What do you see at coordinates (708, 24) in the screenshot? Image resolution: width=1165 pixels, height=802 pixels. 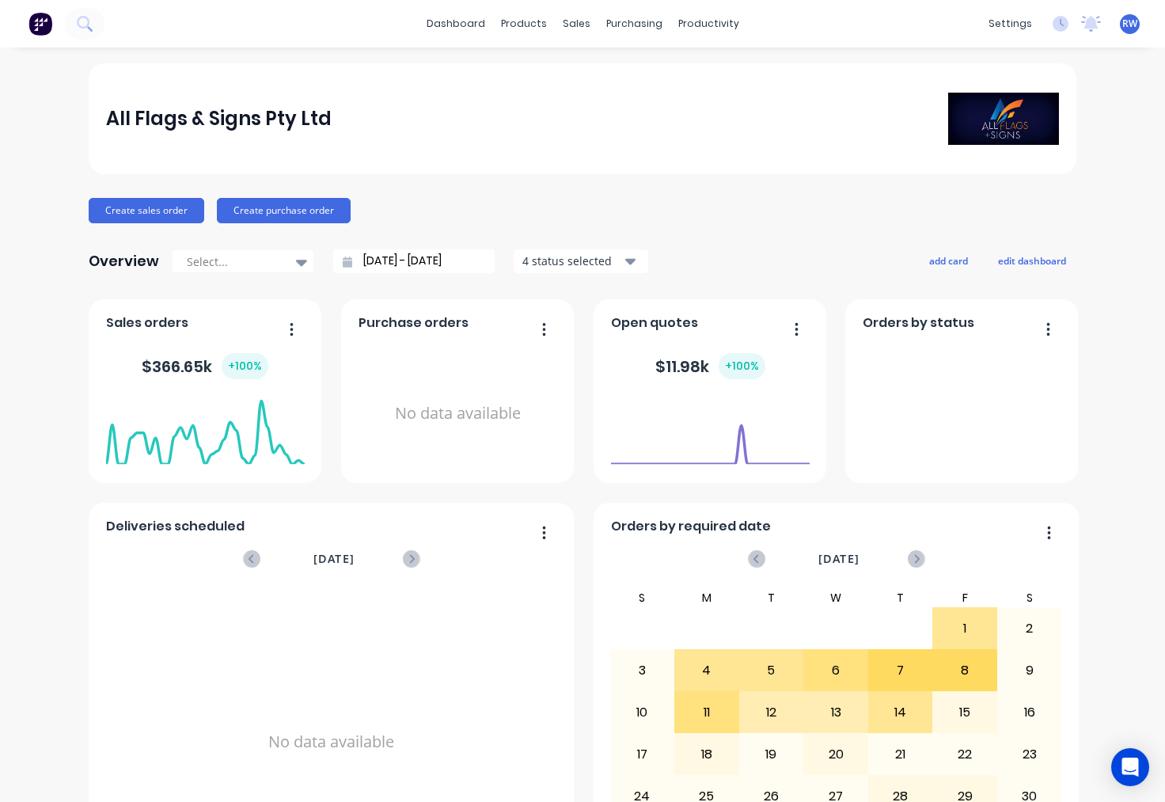 I see `div: productivity` at bounding box center [708, 24].